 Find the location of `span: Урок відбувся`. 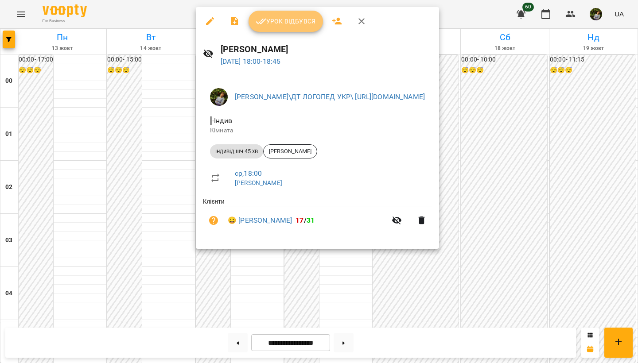

span: Урок відбувся is located at coordinates (286, 21).